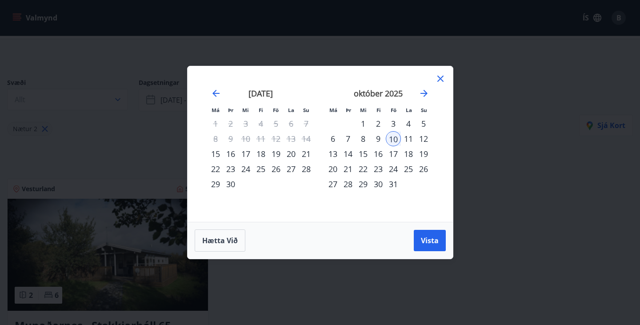 The height and width of the screenshot is (325, 640). What do you see at coordinates (378, 139) in the screenshot?
I see `div: 9` at bounding box center [378, 139].